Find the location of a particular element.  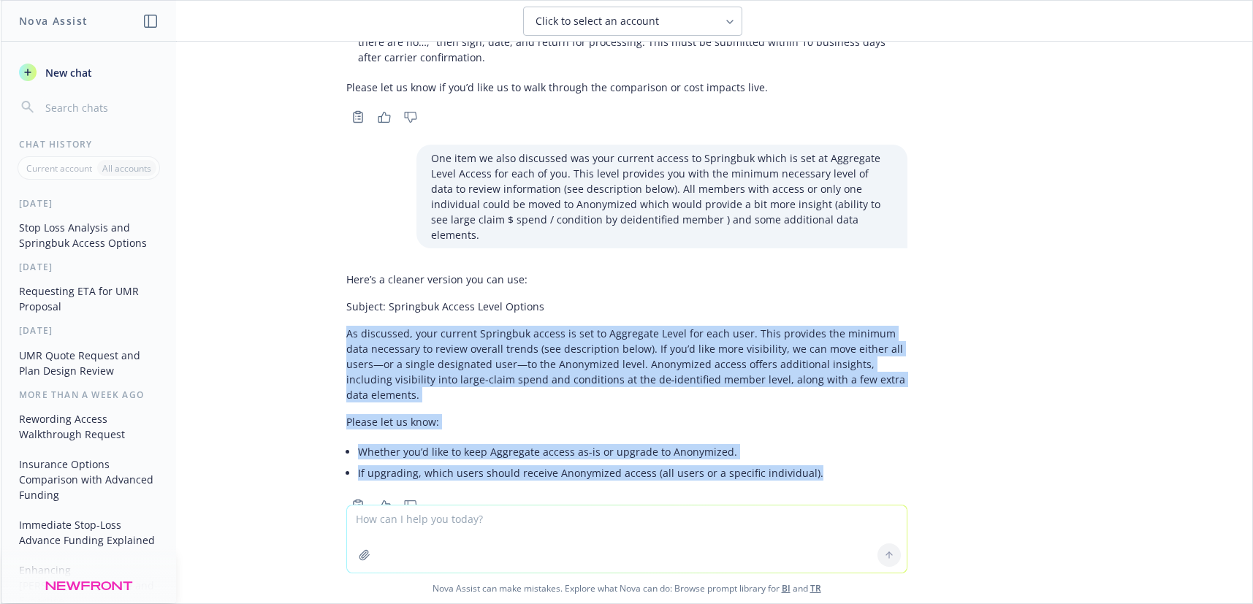

a: TR is located at coordinates (815, 588).